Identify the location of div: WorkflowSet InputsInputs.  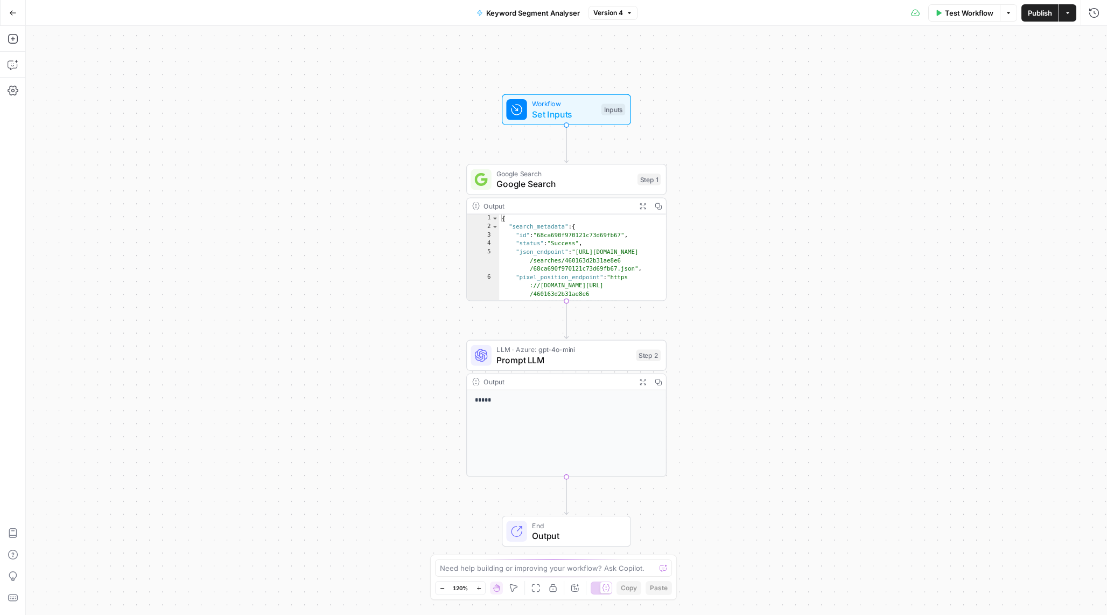
(567, 110).